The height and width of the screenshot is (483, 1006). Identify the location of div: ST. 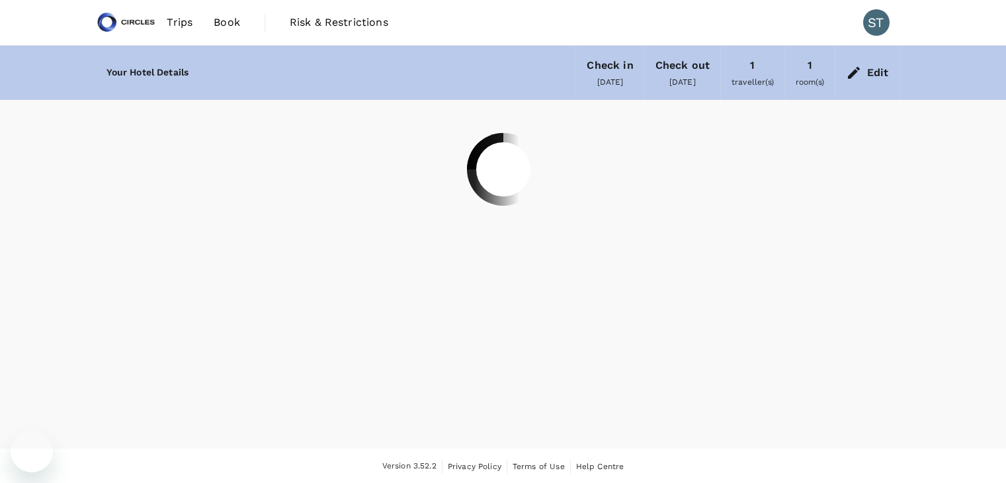
(876, 22).